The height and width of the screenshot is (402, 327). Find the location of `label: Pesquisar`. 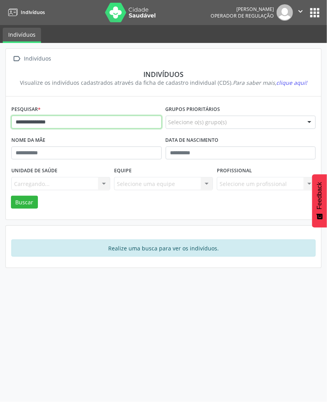

label: Pesquisar is located at coordinates (26, 109).